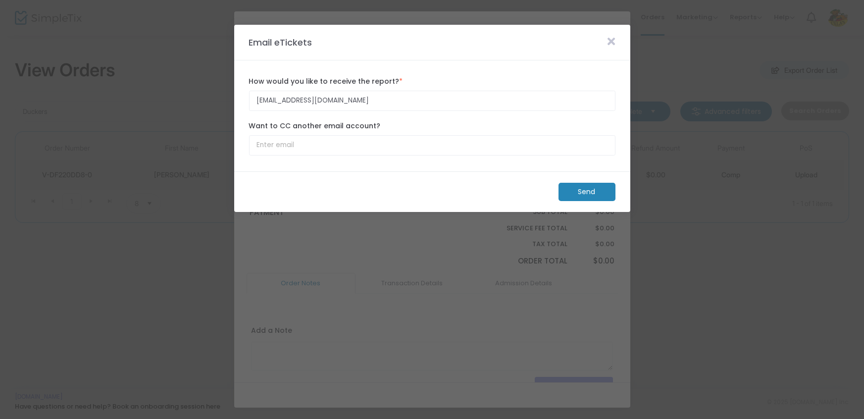 Image resolution: width=864 pixels, height=419 pixels. I want to click on m-panel-title: Email eTickets, so click(281, 42).